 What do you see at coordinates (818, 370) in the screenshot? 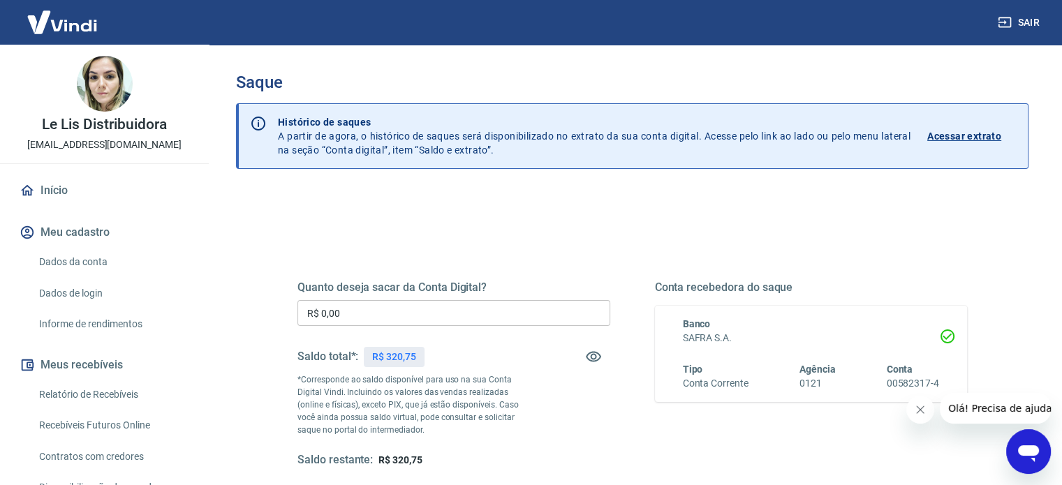
I see `span: Agência` at bounding box center [818, 370].